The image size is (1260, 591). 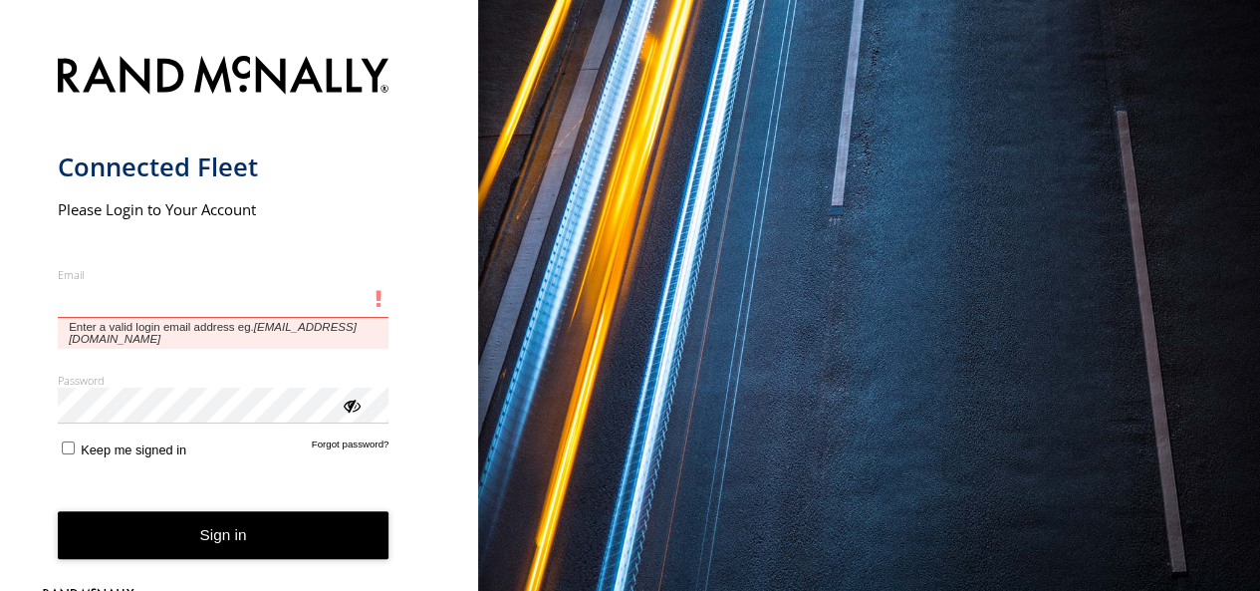 What do you see at coordinates (223, 380) in the screenshot?
I see `label: Password` at bounding box center [223, 380].